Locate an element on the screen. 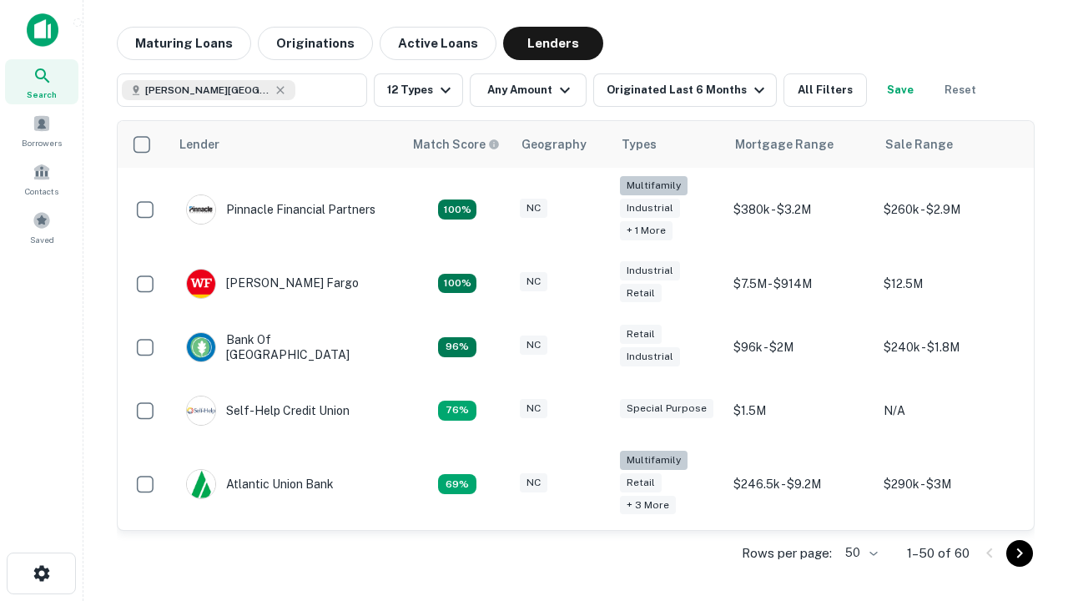  div: Chat Widget is located at coordinates (1026, 454).